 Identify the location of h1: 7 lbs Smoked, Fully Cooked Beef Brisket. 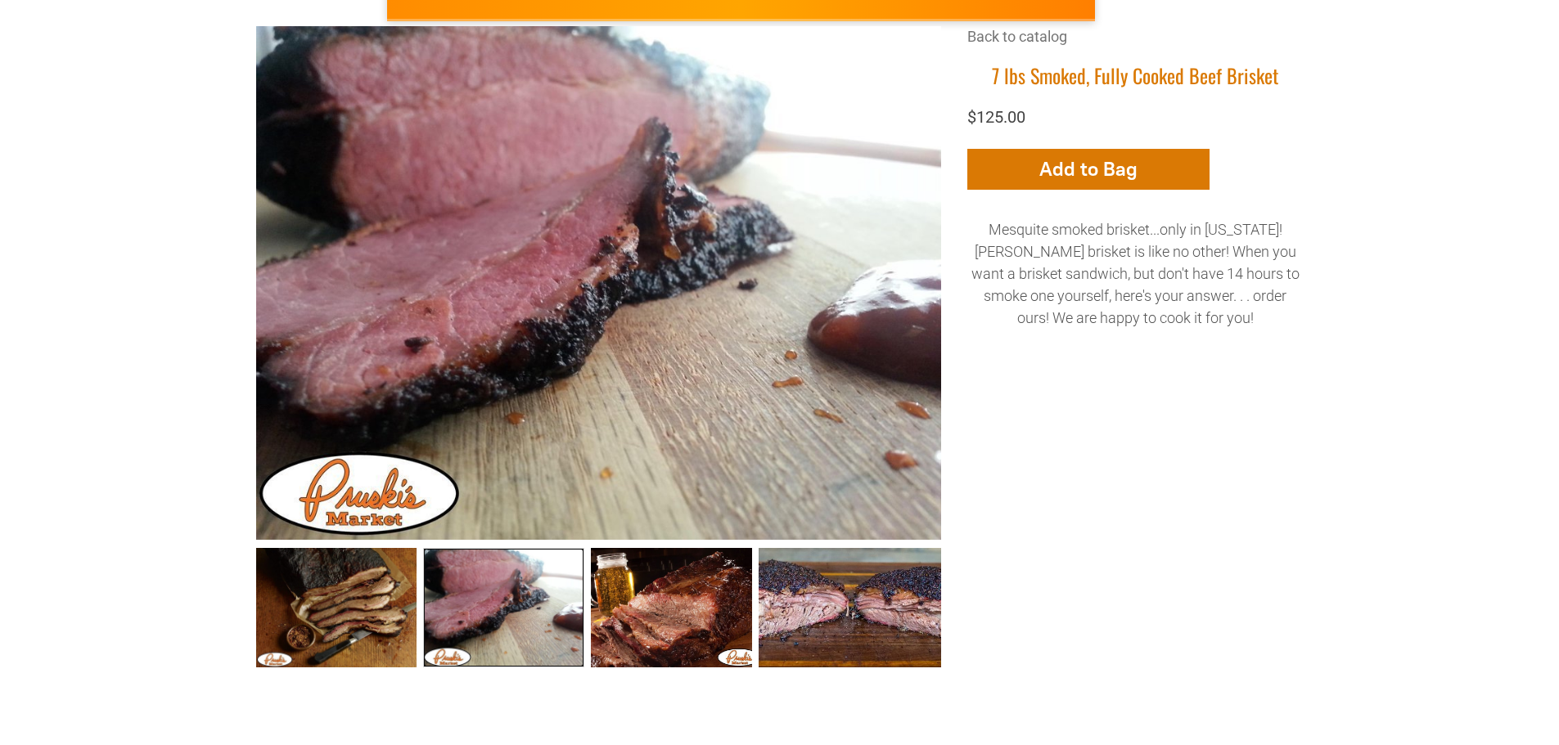
(1135, 75).